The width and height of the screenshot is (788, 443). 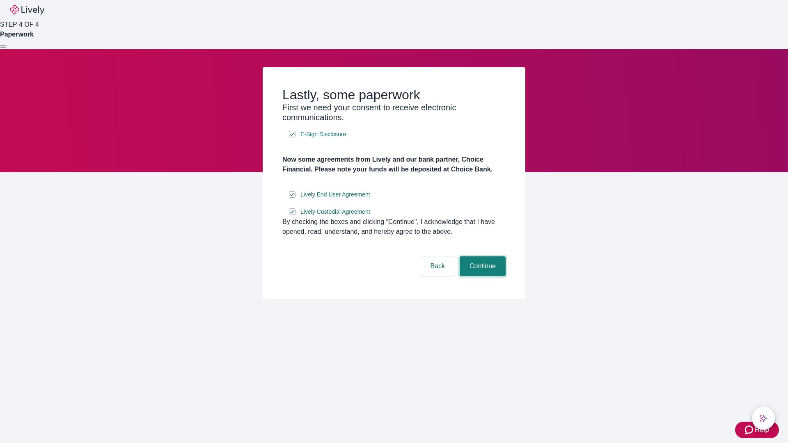 What do you see at coordinates (335, 195) in the screenshot?
I see `span: Lively End User Agreement` at bounding box center [335, 195].